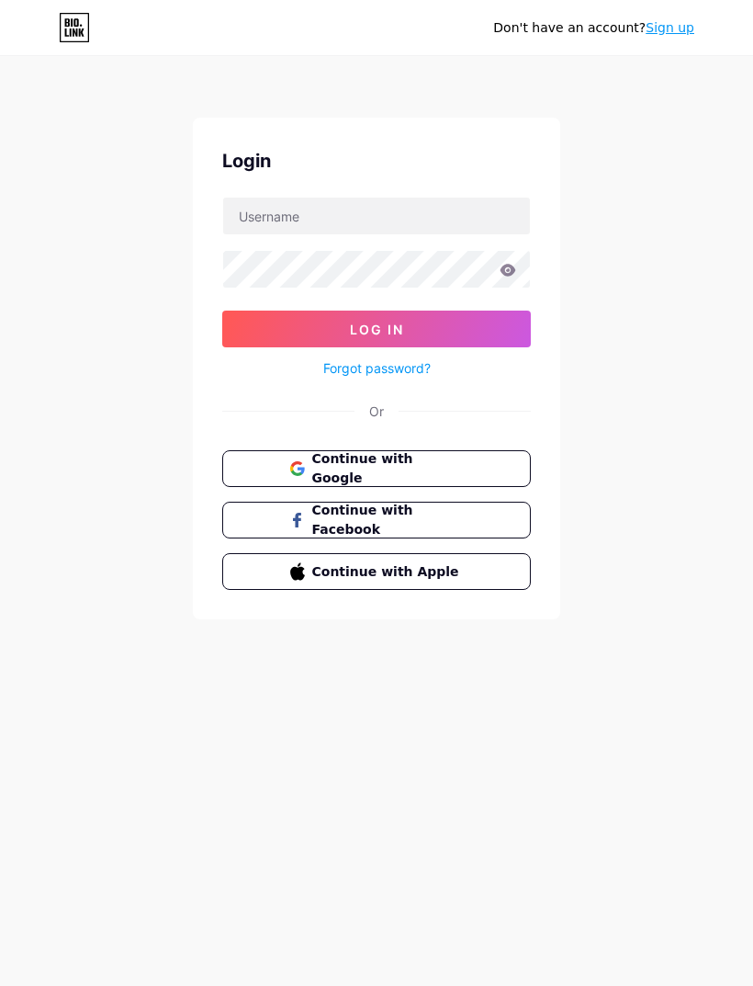 The width and height of the screenshot is (753, 986). Describe the element at coordinates (377, 161) in the screenshot. I see `div: Login` at that location.